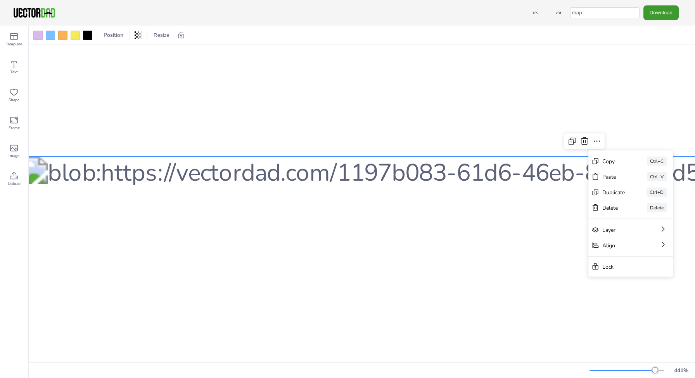  Describe the element at coordinates (614, 161) in the screenshot. I see `div: Copy` at that location.